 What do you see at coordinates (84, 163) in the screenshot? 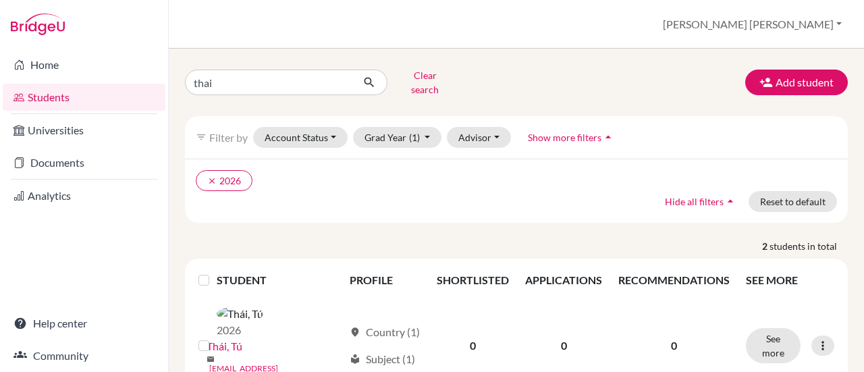
I see `a: Documents` at bounding box center [84, 163].